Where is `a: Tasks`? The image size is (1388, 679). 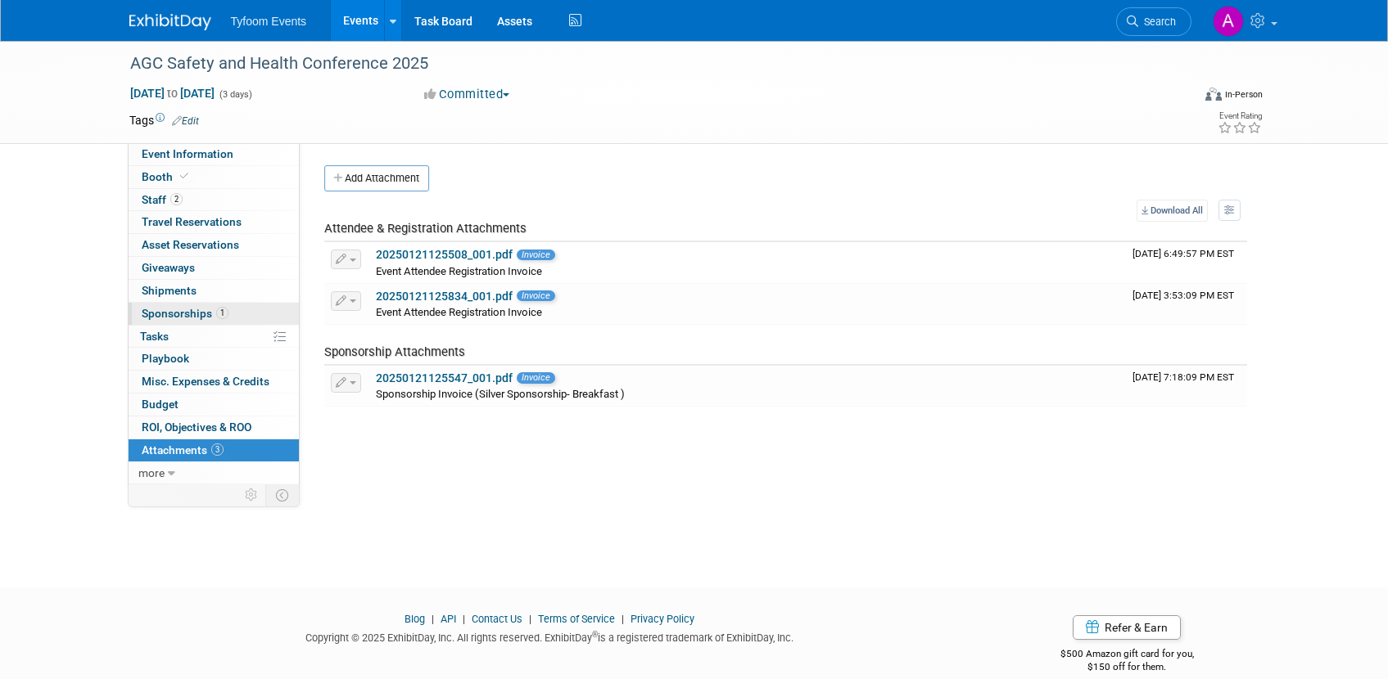
a: Tasks is located at coordinates (214, 336).